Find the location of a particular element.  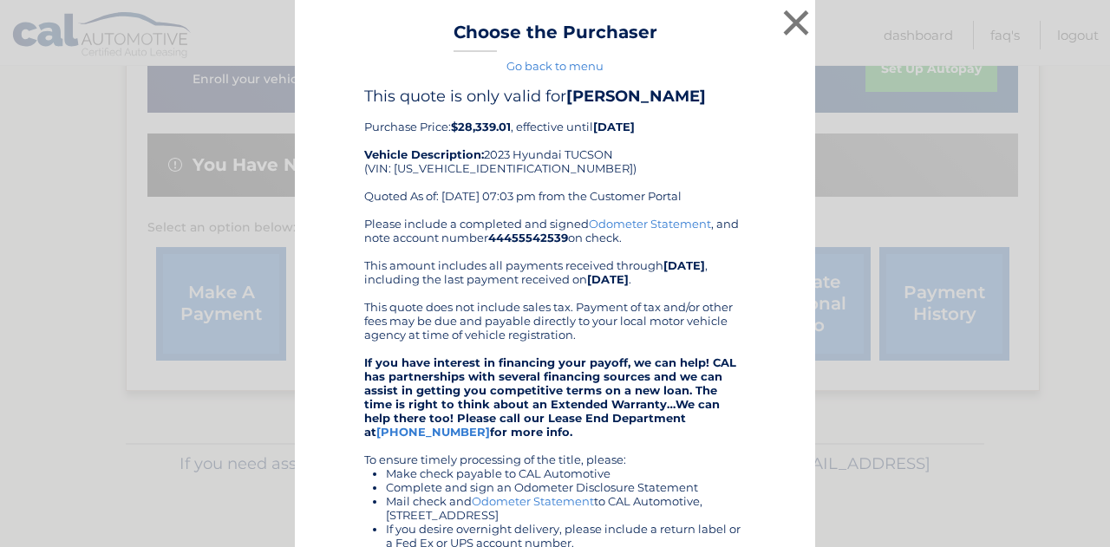

h4: This quote is only valid for is located at coordinates (555, 96).